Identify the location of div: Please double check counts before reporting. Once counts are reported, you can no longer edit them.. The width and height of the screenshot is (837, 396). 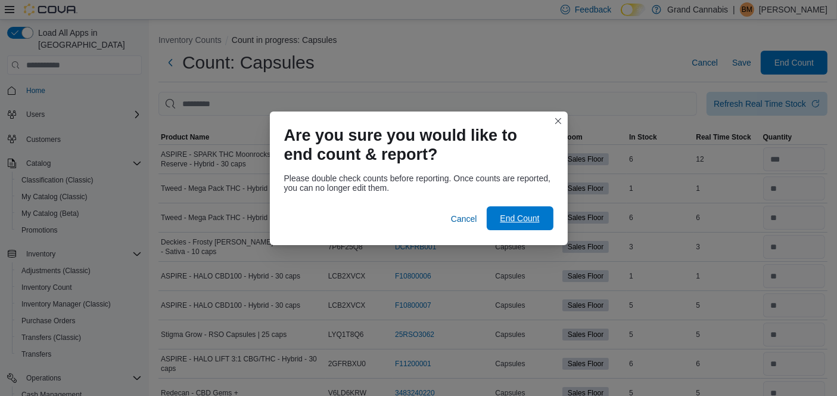
(419, 183).